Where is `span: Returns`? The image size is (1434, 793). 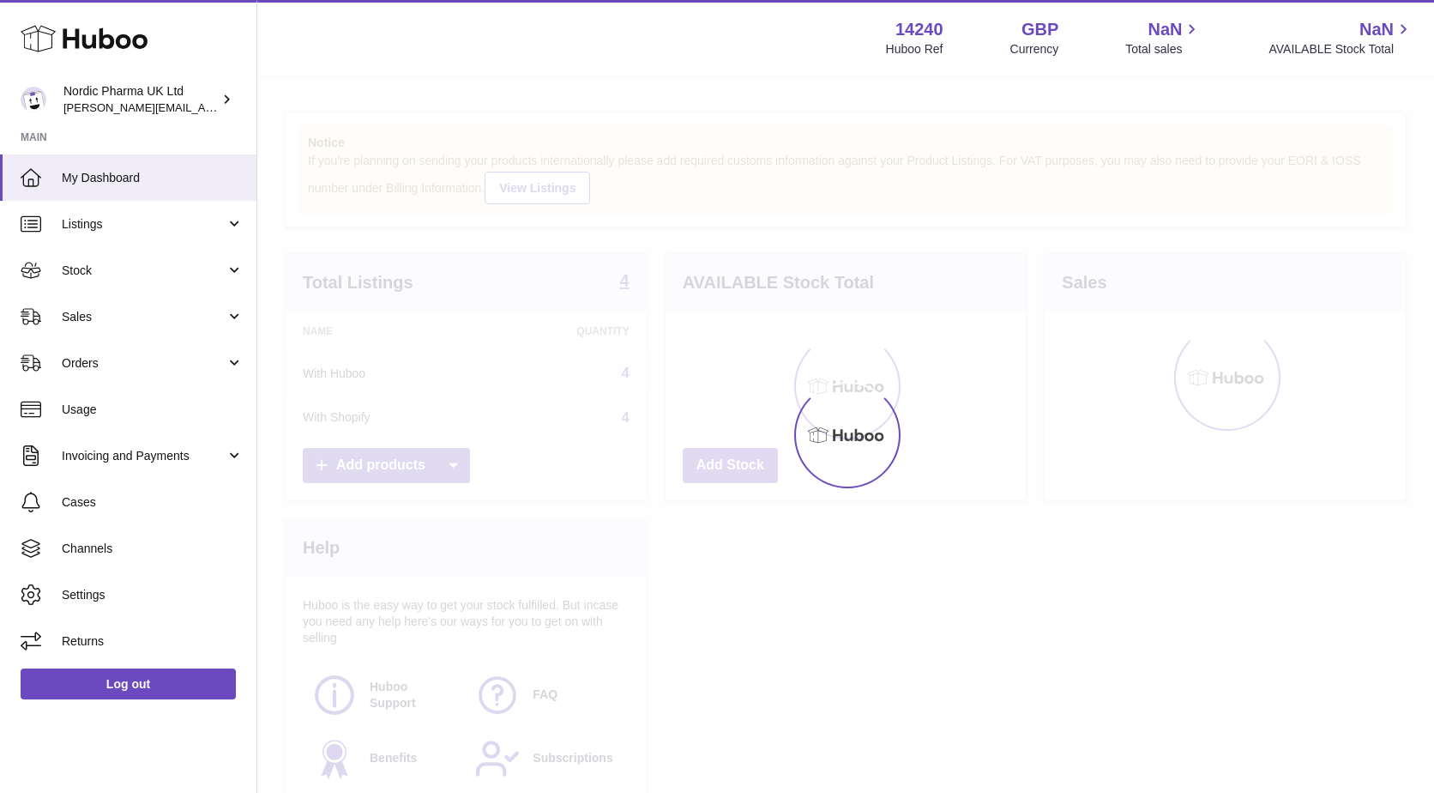
span: Returns is located at coordinates (153, 641).